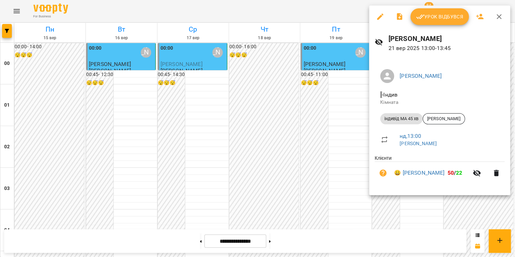  What do you see at coordinates (411, 136) in the screenshot?
I see `a: нд , 13:00` at bounding box center [411, 136].